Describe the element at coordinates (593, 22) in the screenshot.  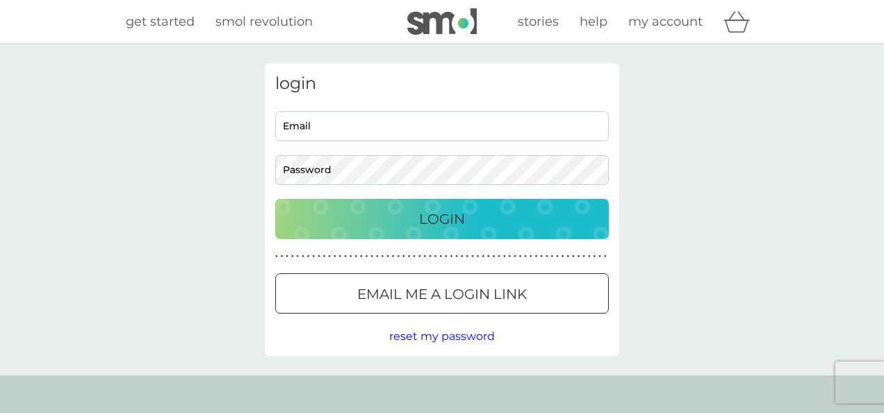
I see `a: help` at that location.